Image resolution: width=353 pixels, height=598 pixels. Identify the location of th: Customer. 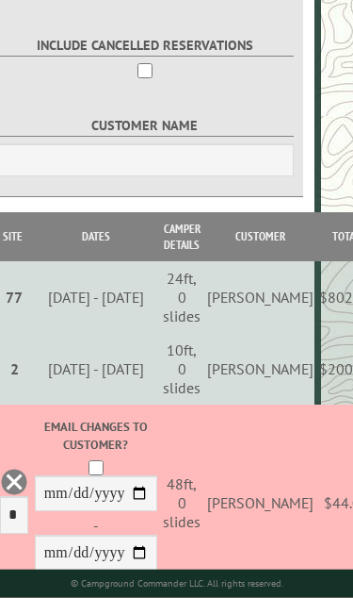
(260, 237).